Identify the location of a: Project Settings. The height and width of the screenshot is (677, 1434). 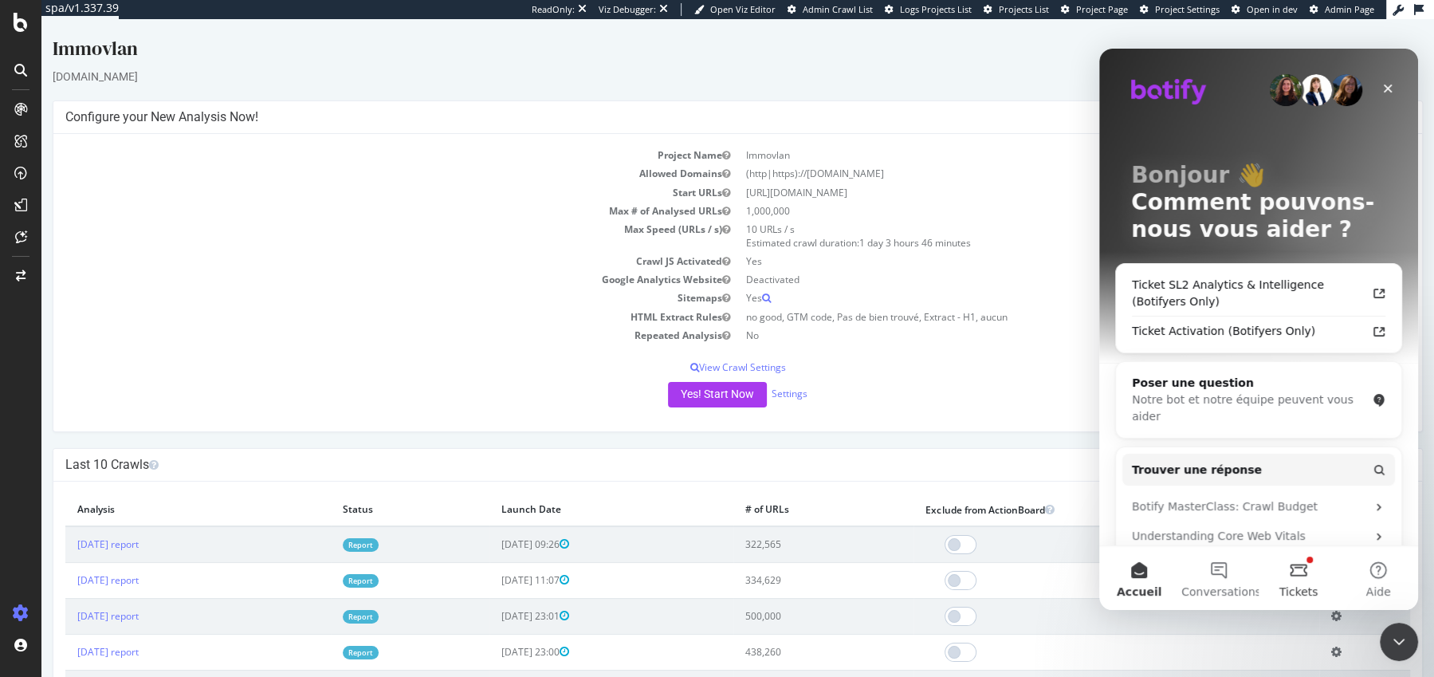
(1180, 10).